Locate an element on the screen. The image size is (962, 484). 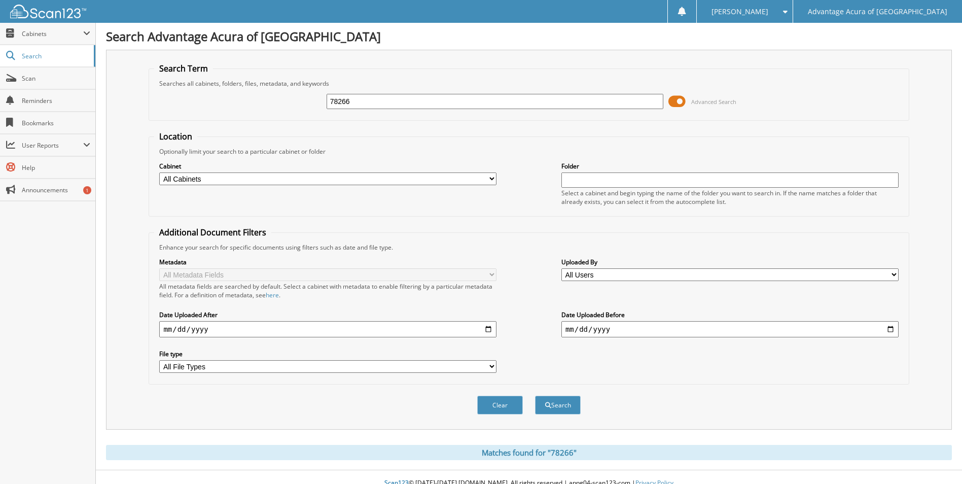
label: Metadata is located at coordinates (328, 262).